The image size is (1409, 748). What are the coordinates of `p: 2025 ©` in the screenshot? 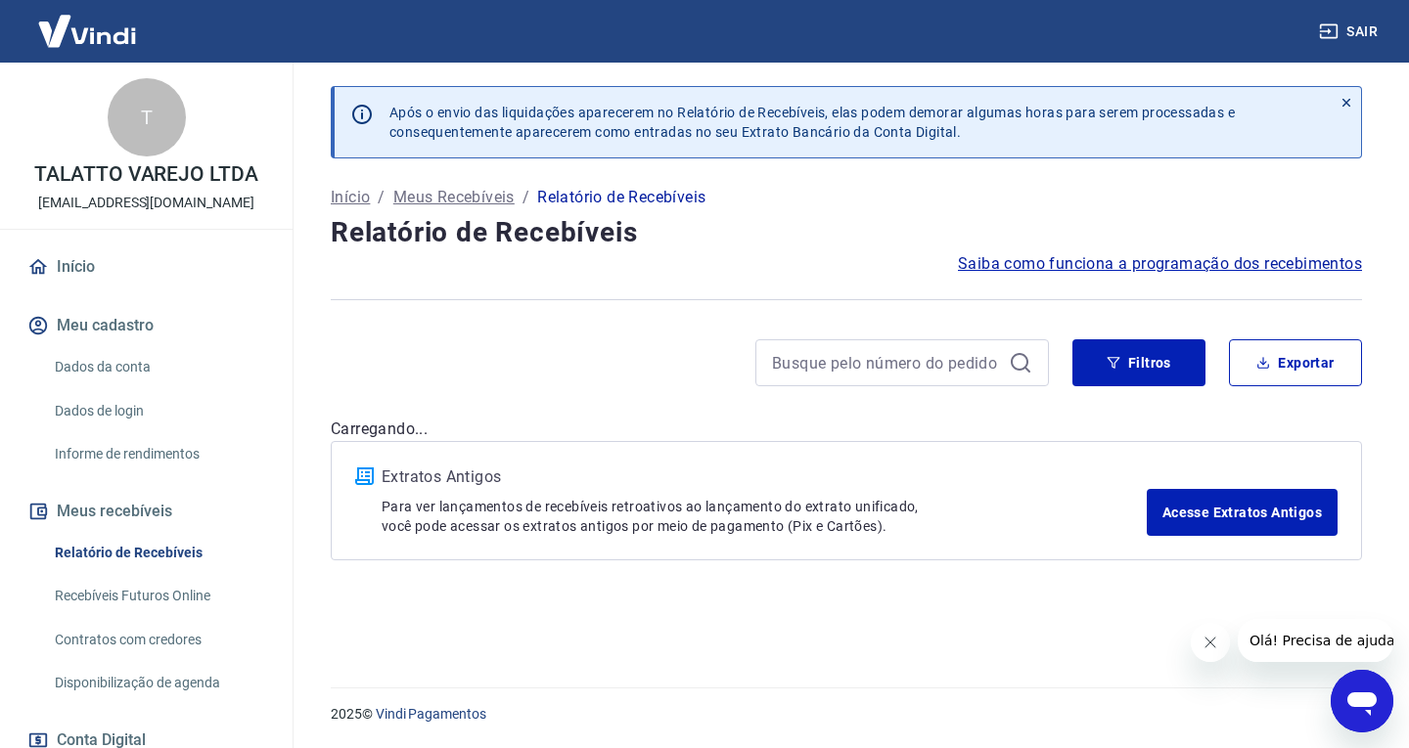 It's located at (846, 714).